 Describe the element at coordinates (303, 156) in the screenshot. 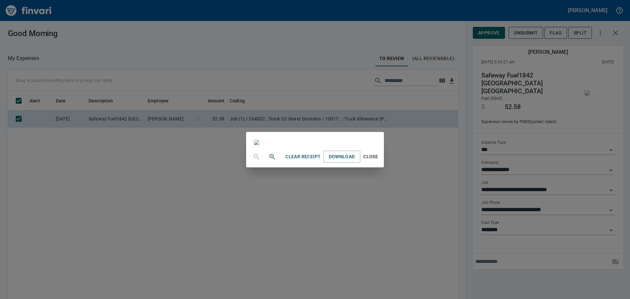

I see `span: Clear Receipt` at that location.